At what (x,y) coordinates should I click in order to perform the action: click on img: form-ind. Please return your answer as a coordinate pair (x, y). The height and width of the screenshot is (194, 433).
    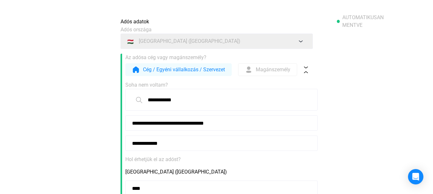
    Looking at the image, I should click on (248, 70).